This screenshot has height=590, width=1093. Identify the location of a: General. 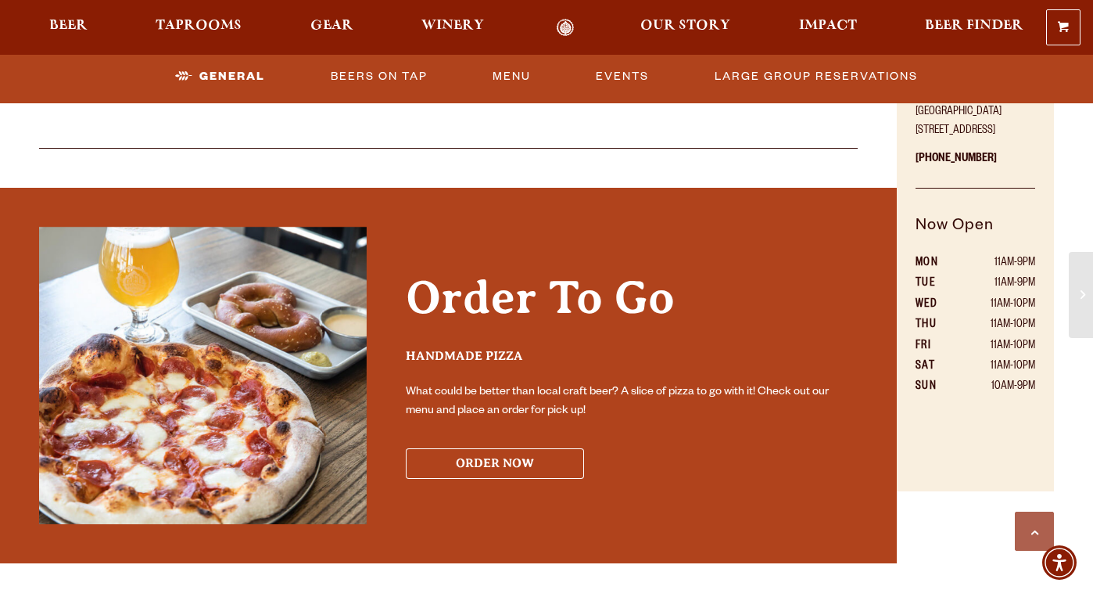
(220, 77).